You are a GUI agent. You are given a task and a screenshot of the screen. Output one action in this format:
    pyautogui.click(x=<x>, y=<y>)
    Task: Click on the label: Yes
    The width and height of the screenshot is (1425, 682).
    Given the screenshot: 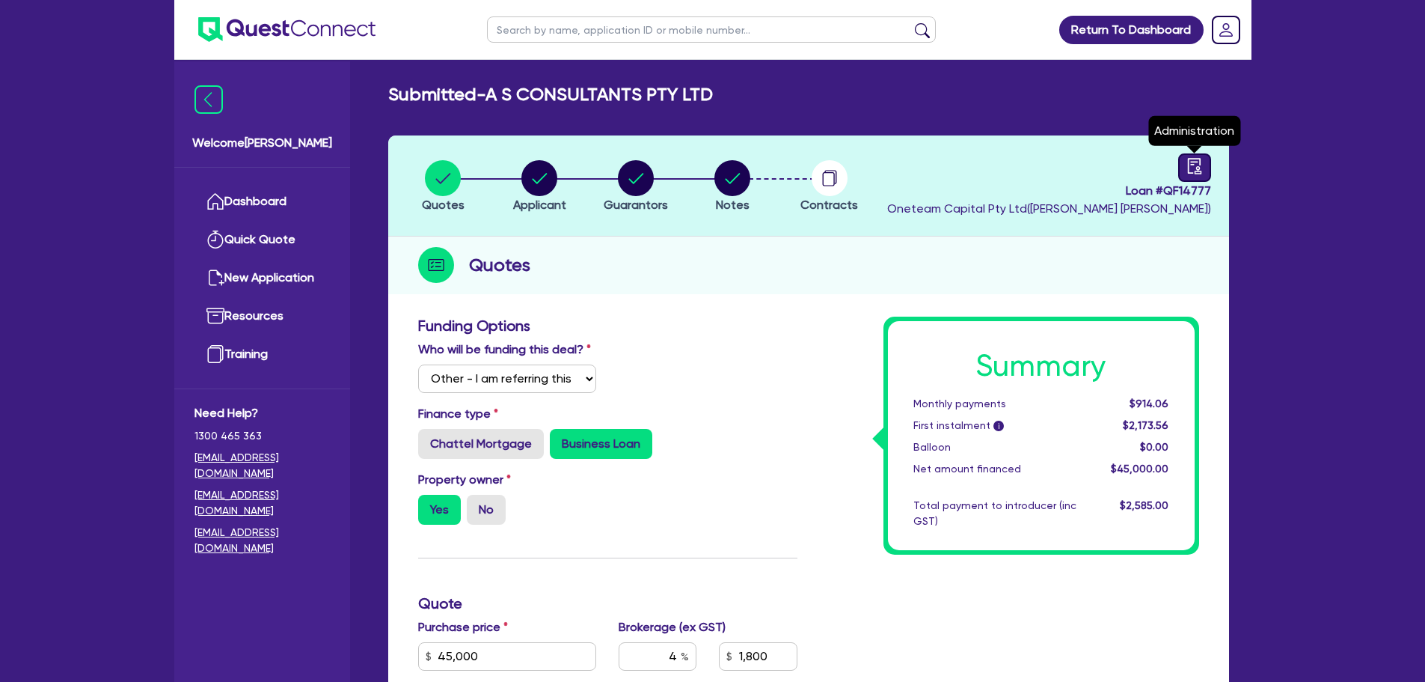 What is the action you would take?
    pyautogui.click(x=439, y=509)
    